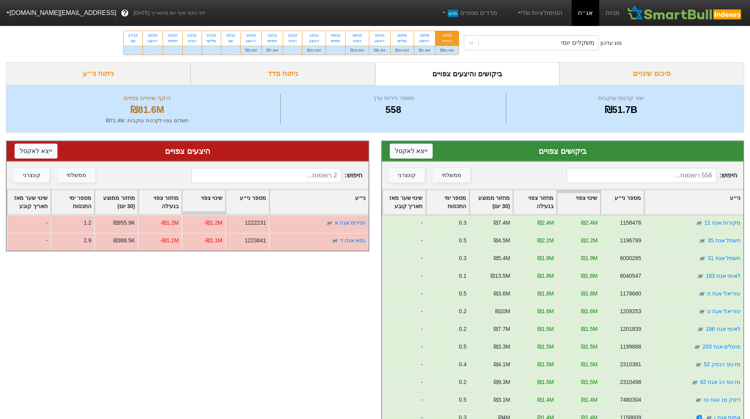  Describe the element at coordinates (350, 223) in the screenshot. I see `a: זפירוס אגח א` at that location.